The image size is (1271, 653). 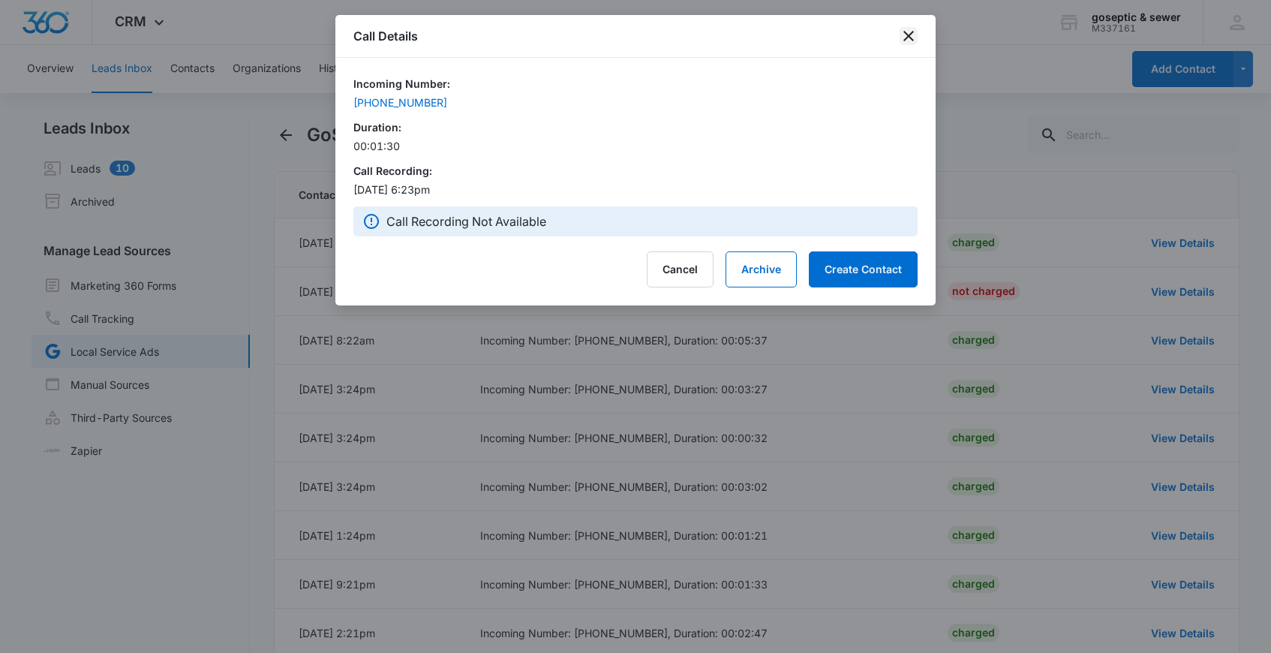 I want to click on h6: Duration:, so click(x=636, y=127).